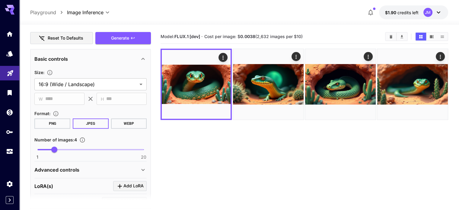 The image size is (459, 210). What do you see at coordinates (37, 157) in the screenshot?
I see `span: 1` at bounding box center [37, 157].